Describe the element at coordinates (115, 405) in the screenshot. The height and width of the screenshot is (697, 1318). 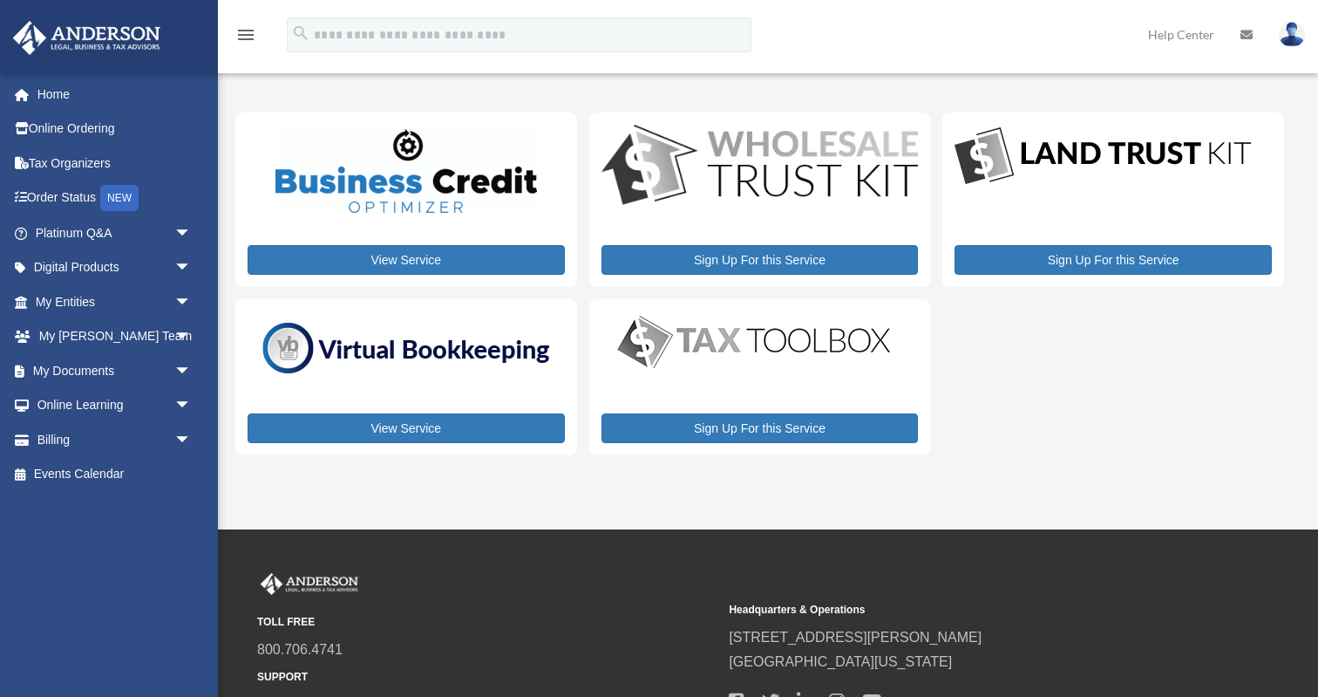
I see `a: Online Learningarrow_drop_down` at that location.